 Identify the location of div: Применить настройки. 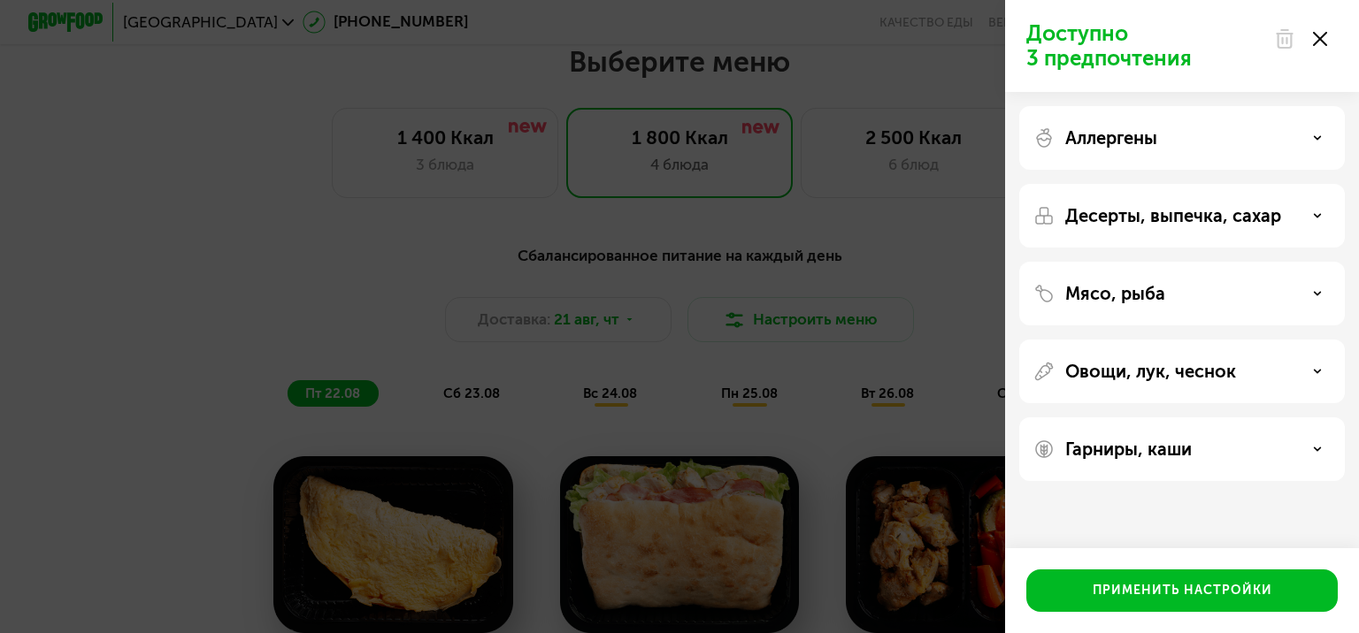
(1182, 591).